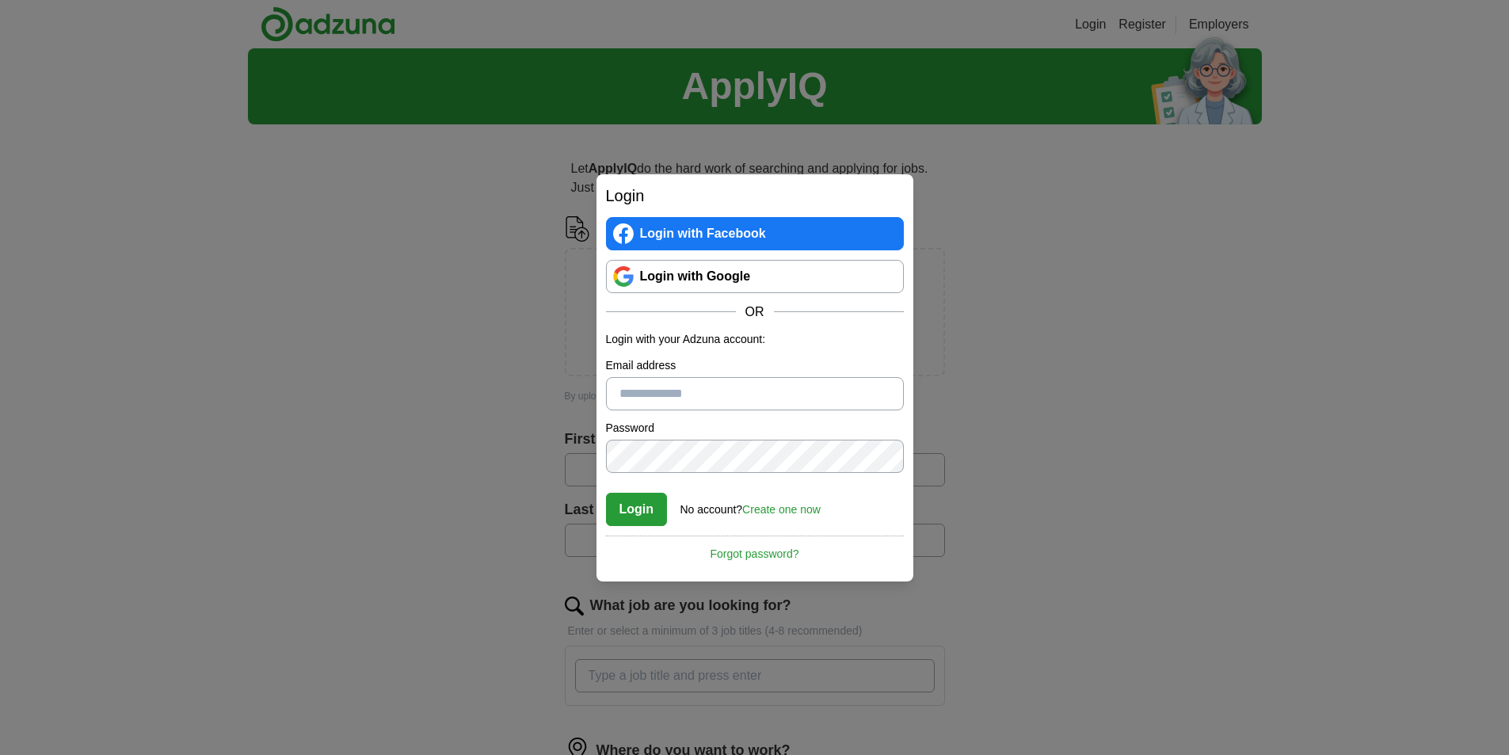  I want to click on h2: Login, so click(755, 196).